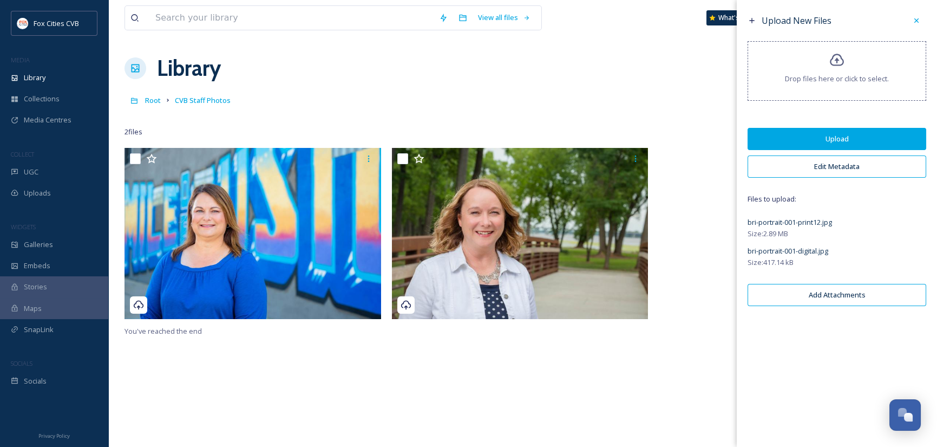 The height and width of the screenshot is (447, 937). Describe the element at coordinates (504, 17) in the screenshot. I see `a: View all files` at that location.